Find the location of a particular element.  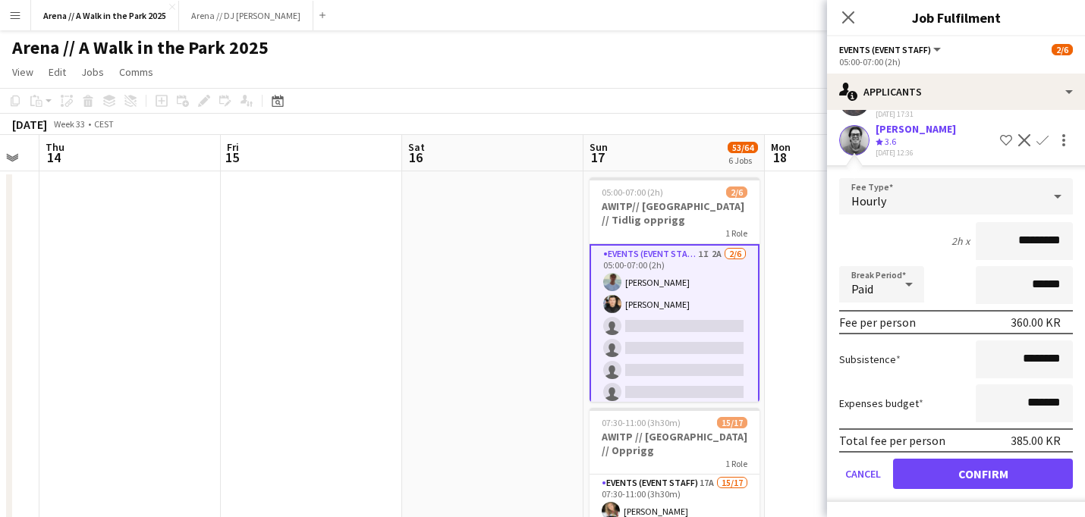

div: CEST is located at coordinates (104, 124).